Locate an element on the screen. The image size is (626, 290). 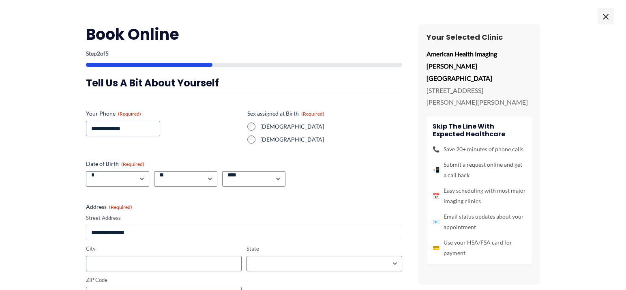
label: State is located at coordinates (324, 249).